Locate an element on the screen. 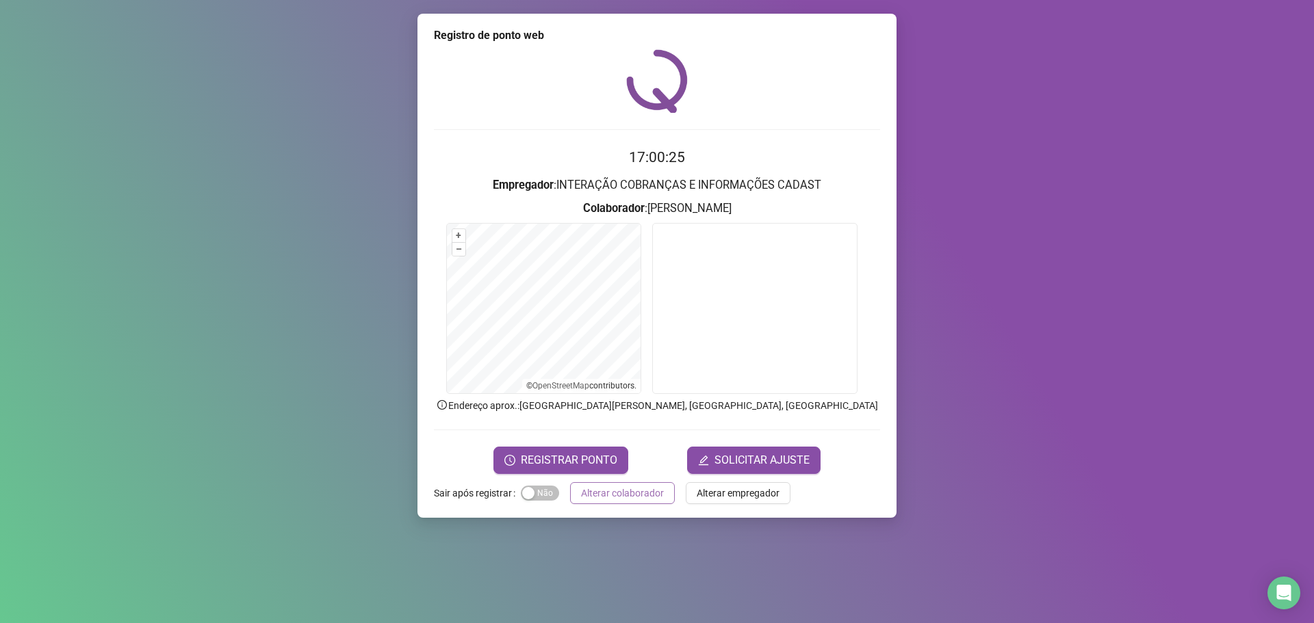 The width and height of the screenshot is (1314, 623). label: Sair após registrar is located at coordinates (477, 493).